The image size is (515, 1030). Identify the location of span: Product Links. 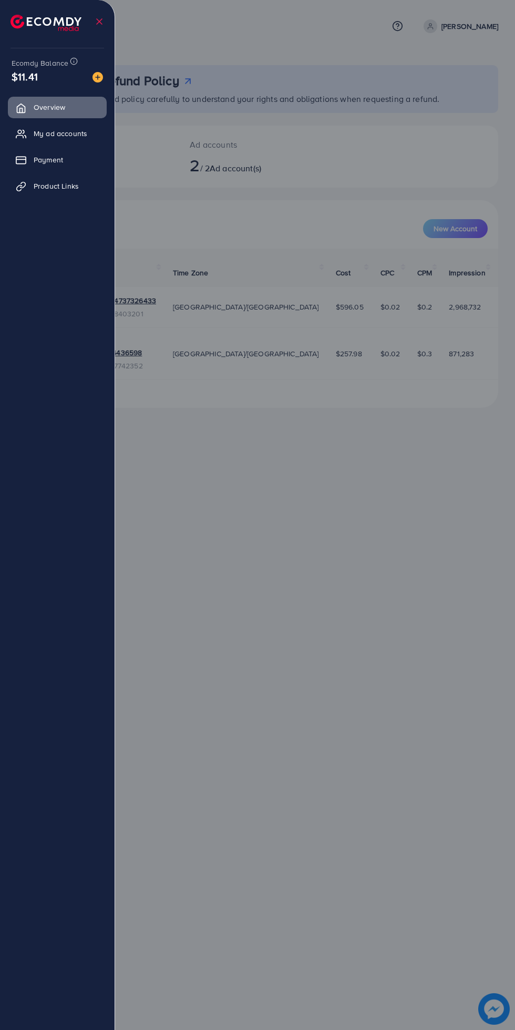
(56, 186).